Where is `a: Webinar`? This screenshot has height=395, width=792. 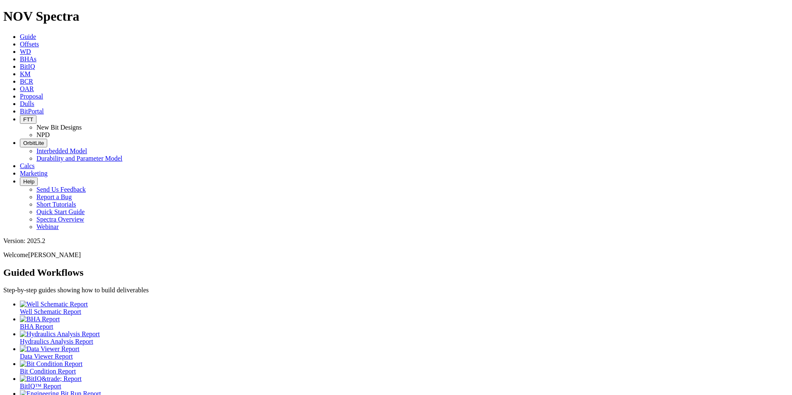 a: Webinar is located at coordinates (48, 227).